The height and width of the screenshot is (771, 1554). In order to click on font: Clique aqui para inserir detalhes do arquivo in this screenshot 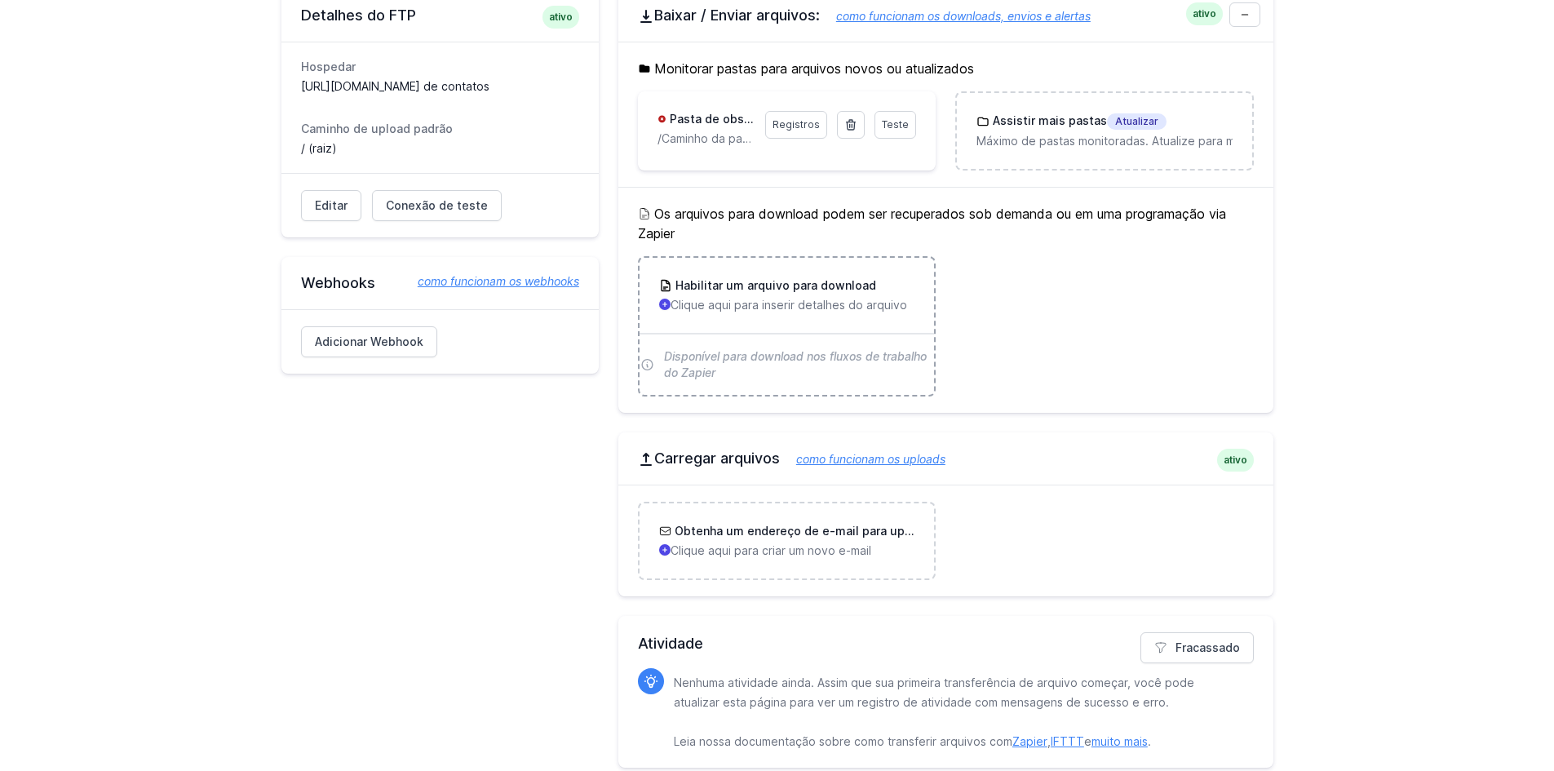, I will do `click(789, 304)`.